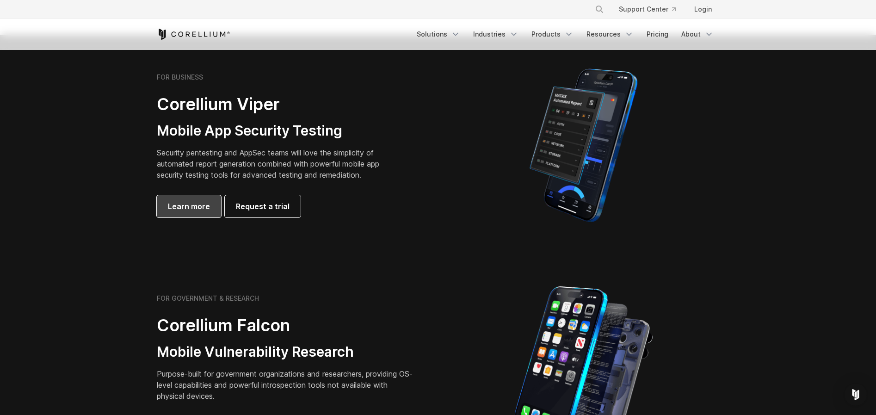  Describe the element at coordinates (275, 131) in the screenshot. I see `h3: Mobile App Security Testing` at that location.